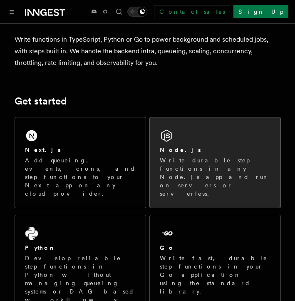  I want to click on a: Get started, so click(40, 101).